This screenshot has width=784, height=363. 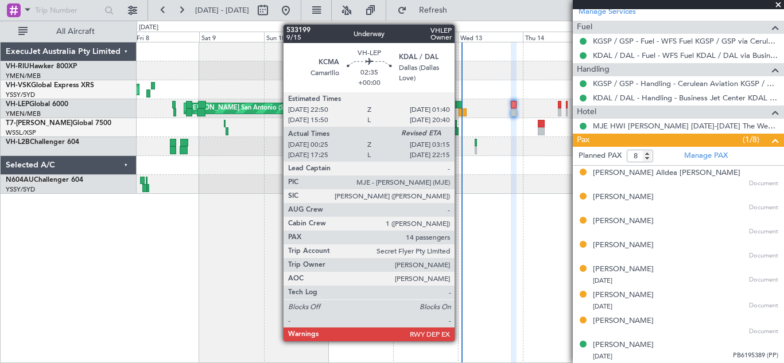 I want to click on input: Trip Number, so click(x=68, y=10).